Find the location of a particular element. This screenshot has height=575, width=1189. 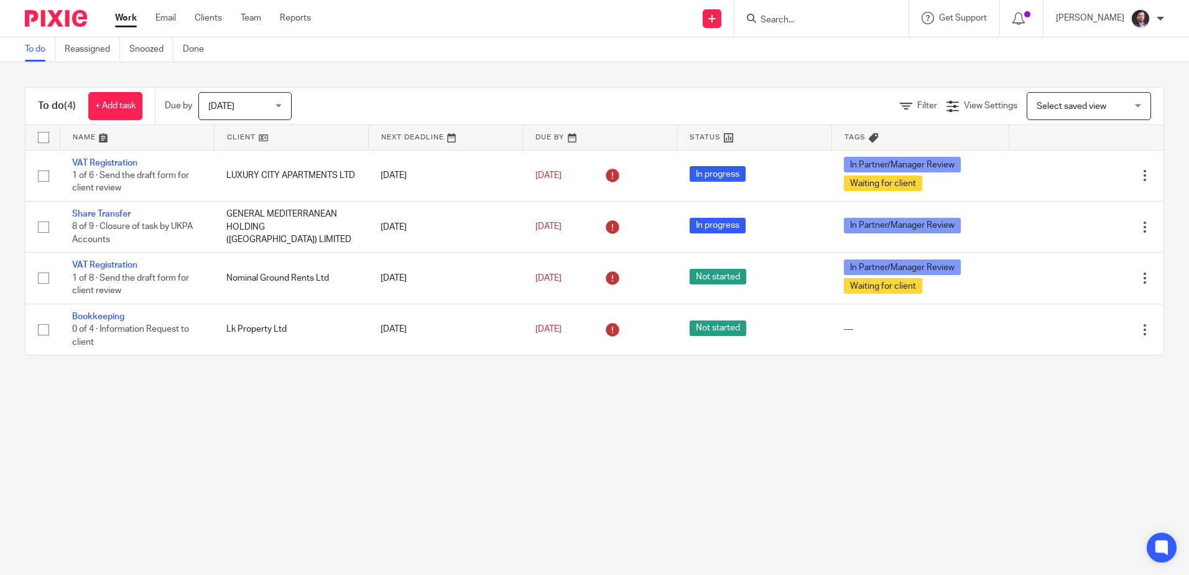

p: Due by is located at coordinates (178, 106).